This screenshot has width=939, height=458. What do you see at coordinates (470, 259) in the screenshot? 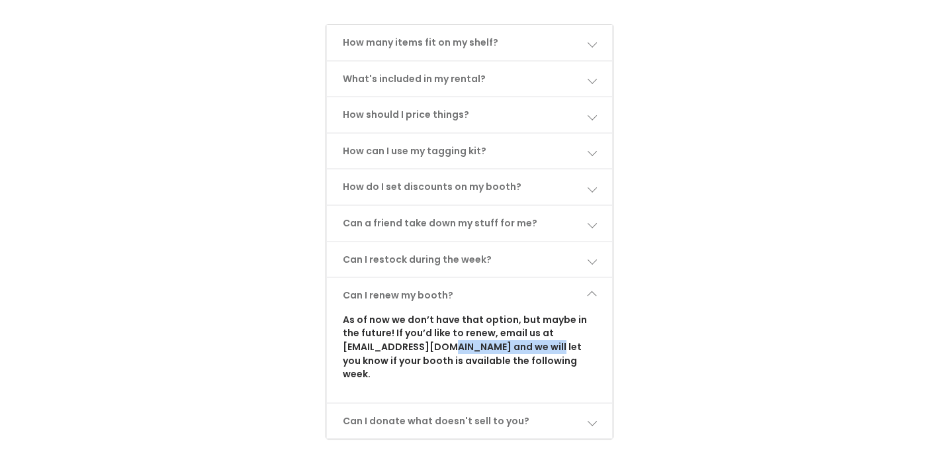
I see `a: Can I restock during the week?` at bounding box center [470, 259].